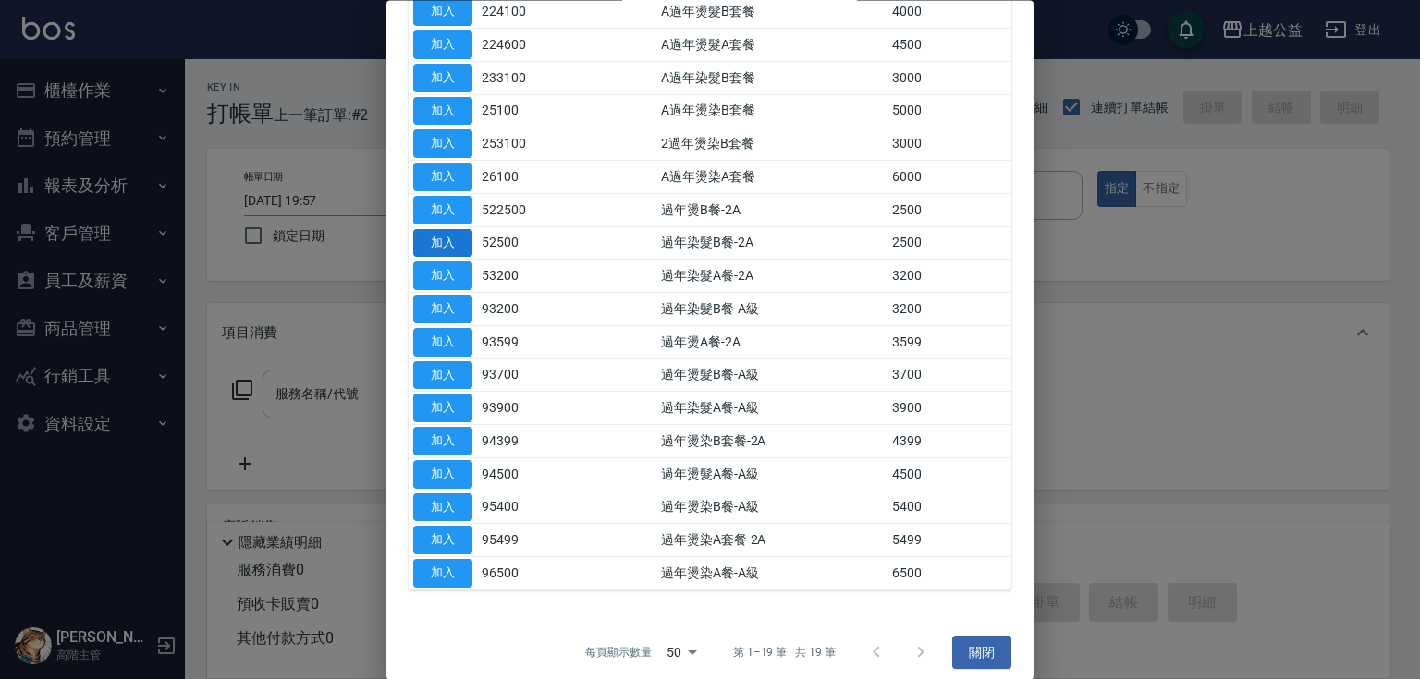 Image resolution: width=1420 pixels, height=679 pixels. Describe the element at coordinates (949, 409) in the screenshot. I see `td: 3900` at that location.